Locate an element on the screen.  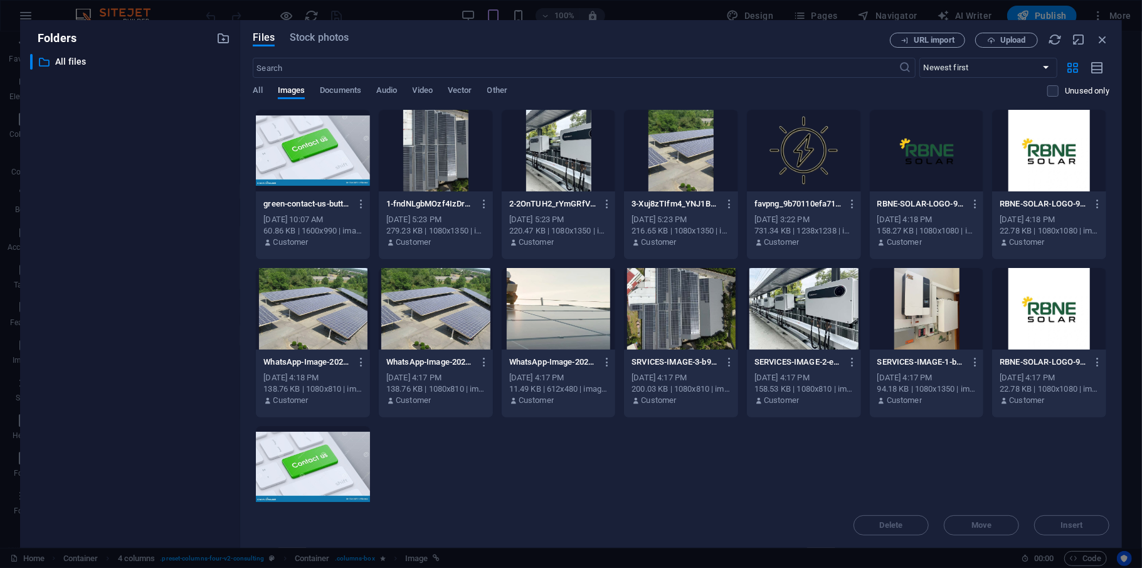
p: RBNE-SOLAR-LOGO-94a96db7a218c4153f217d59b5fbec0a-hzdgDVkERMI01yymz5COBw.jpg is located at coordinates (1043, 362).